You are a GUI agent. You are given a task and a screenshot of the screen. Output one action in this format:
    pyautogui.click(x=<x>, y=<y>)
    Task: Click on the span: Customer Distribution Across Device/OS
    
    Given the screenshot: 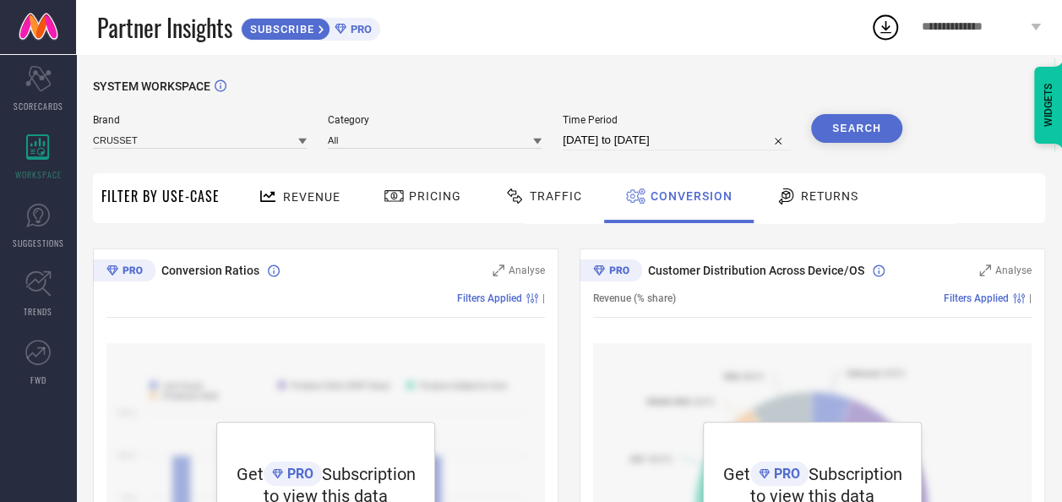 What is the action you would take?
    pyautogui.click(x=756, y=270)
    